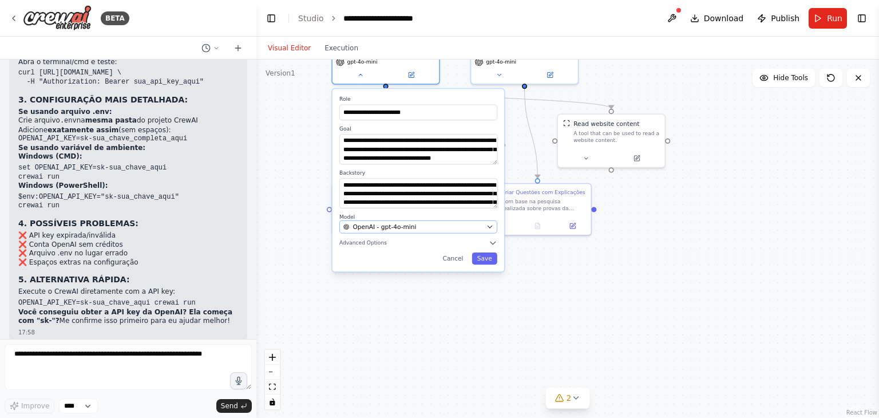 This screenshot has width=879, height=418. I want to click on g: Edge from acacf720-c966-4edc-beca-716f33749549 to ac7323ce-b932-4b5e-b45d-fd6f01dbc988, so click(531, 133).